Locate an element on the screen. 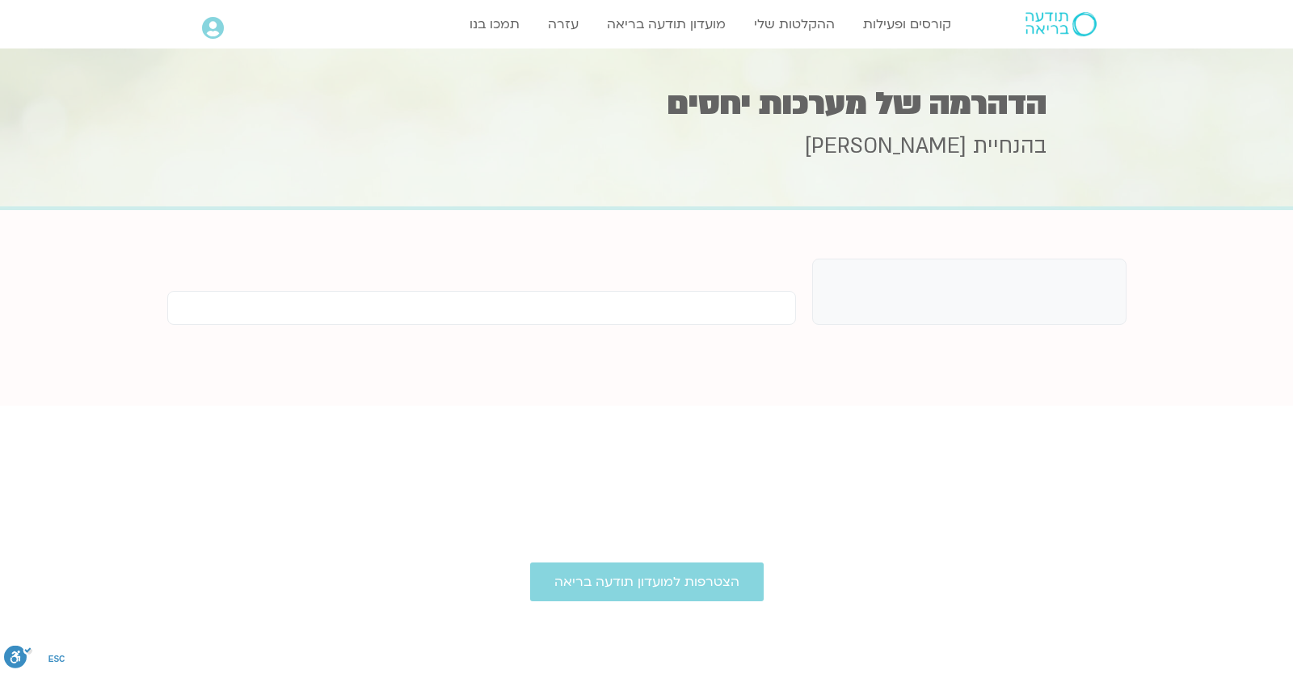 This screenshot has width=1293, height=674. a: תמכו בנו is located at coordinates (495, 24).